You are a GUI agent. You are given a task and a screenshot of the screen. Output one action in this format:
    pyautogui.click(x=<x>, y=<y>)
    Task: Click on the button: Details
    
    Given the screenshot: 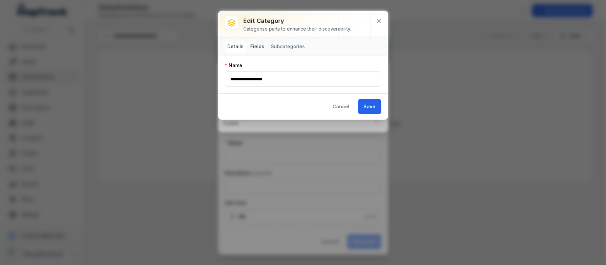 What is the action you would take?
    pyautogui.click(x=236, y=47)
    